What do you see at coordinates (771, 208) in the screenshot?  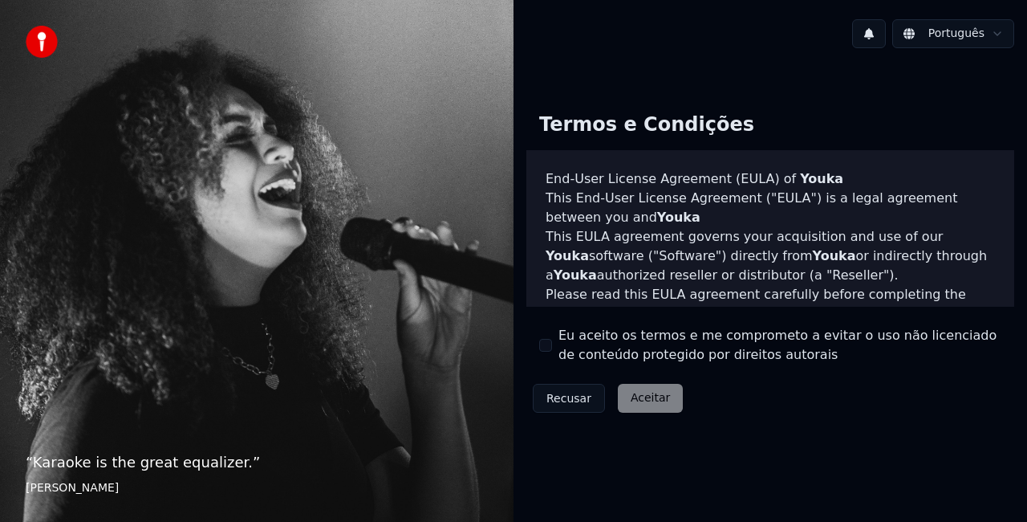 I see `p: This End-User License Agreement ("EULA") is a legal agreement between you and` at bounding box center [771, 208].